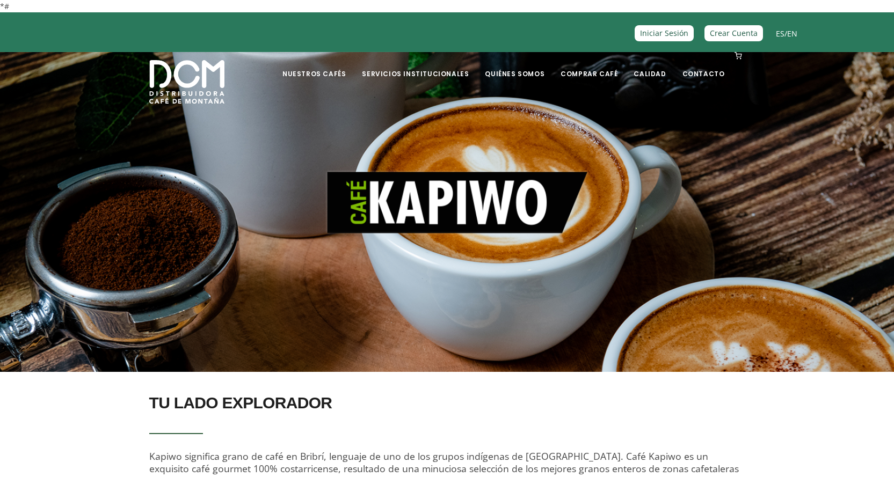 The image size is (894, 477). I want to click on a: ES, so click(780, 33).